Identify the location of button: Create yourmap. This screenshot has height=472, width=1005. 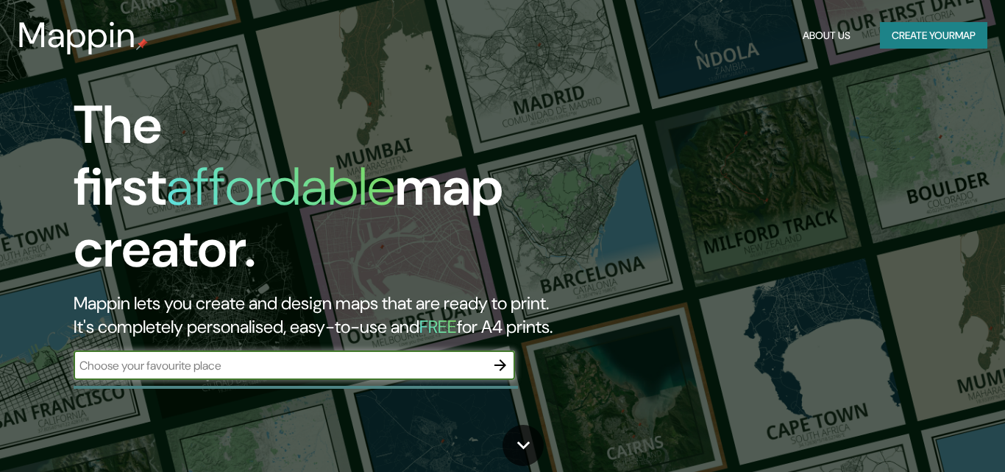
(934, 35).